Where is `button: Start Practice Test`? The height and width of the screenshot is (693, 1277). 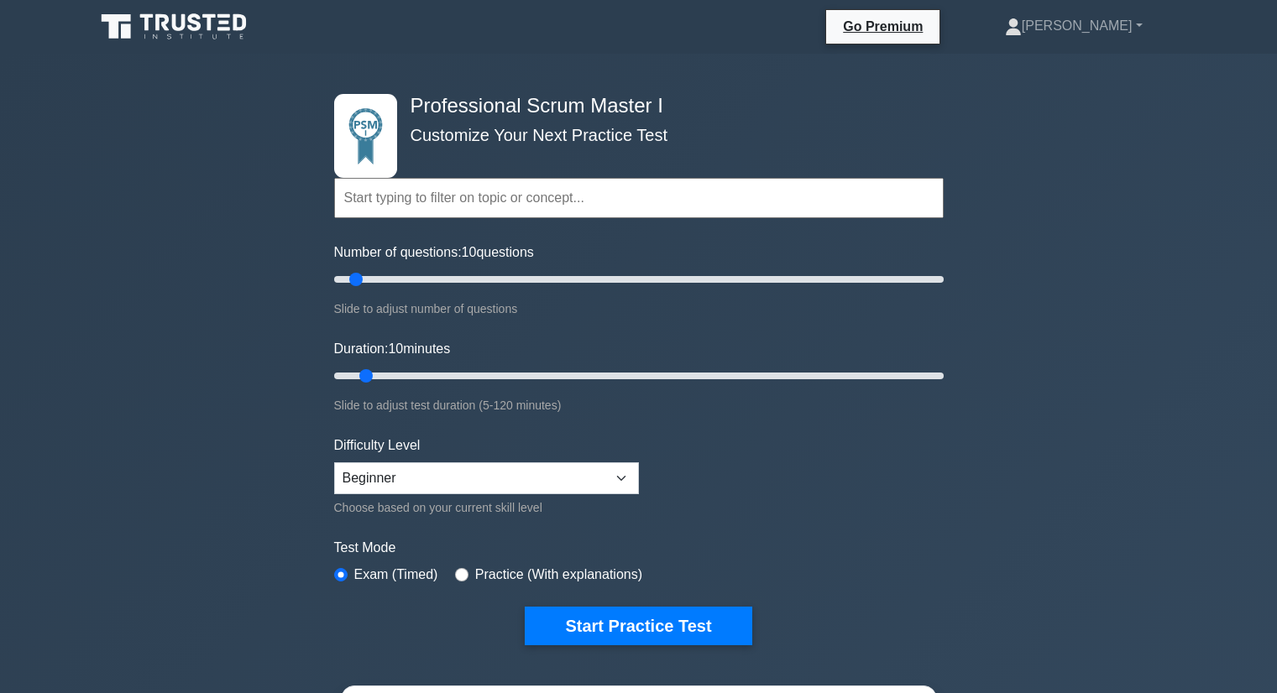
button: Start Practice Test is located at coordinates (638, 626).